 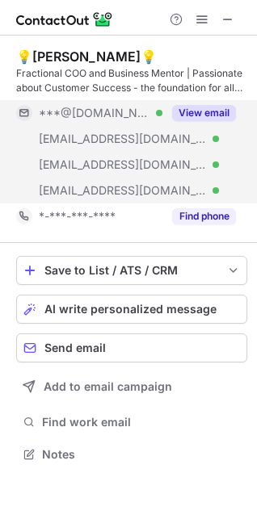 What do you see at coordinates (132, 271) in the screenshot?
I see `div: Save to List / ATS / CRM` at bounding box center [132, 271].